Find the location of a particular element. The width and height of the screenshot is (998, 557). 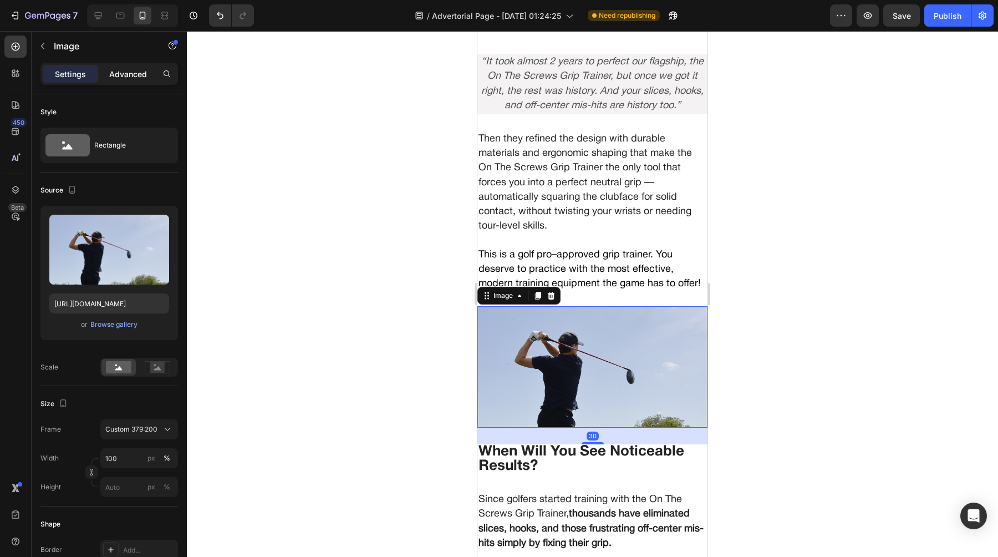

span: Save is located at coordinates (901, 16).